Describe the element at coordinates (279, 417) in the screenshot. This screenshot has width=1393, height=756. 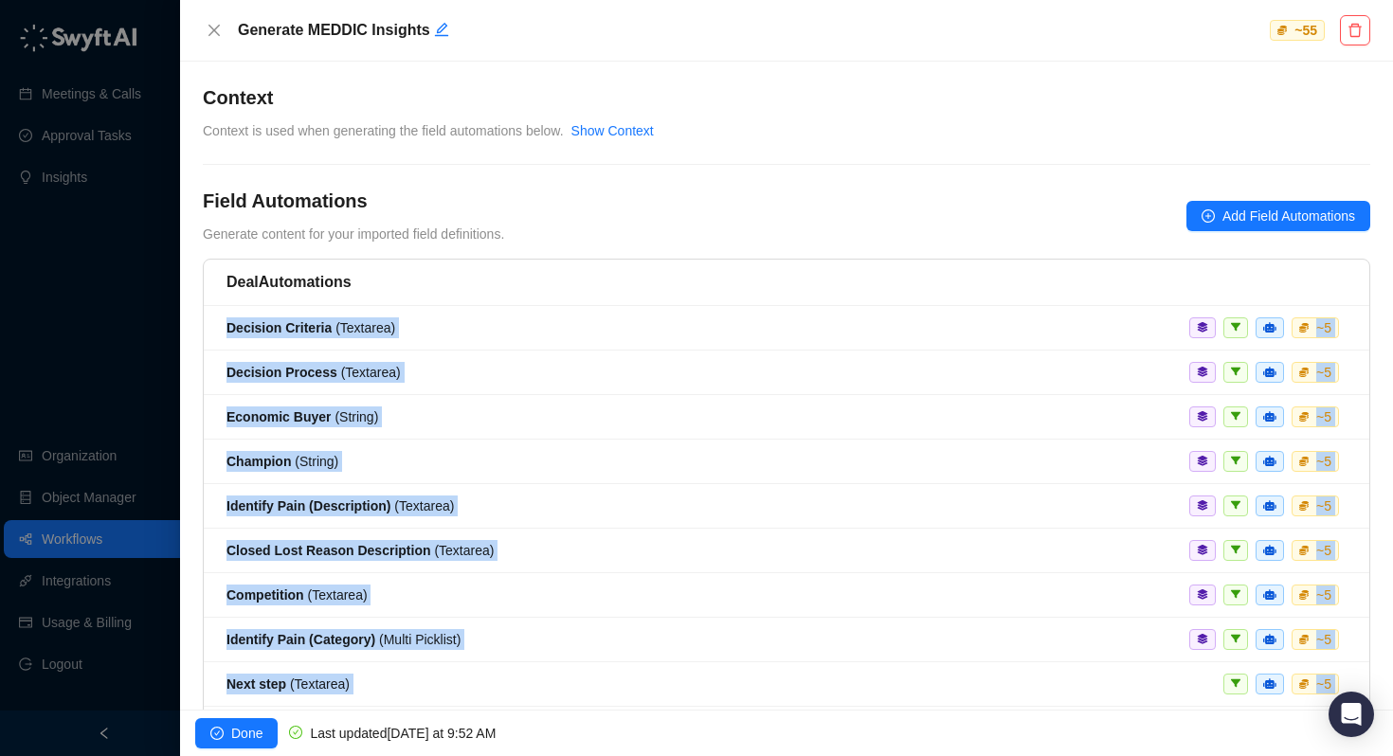
I see `strong: Economic Buyer` at that location.